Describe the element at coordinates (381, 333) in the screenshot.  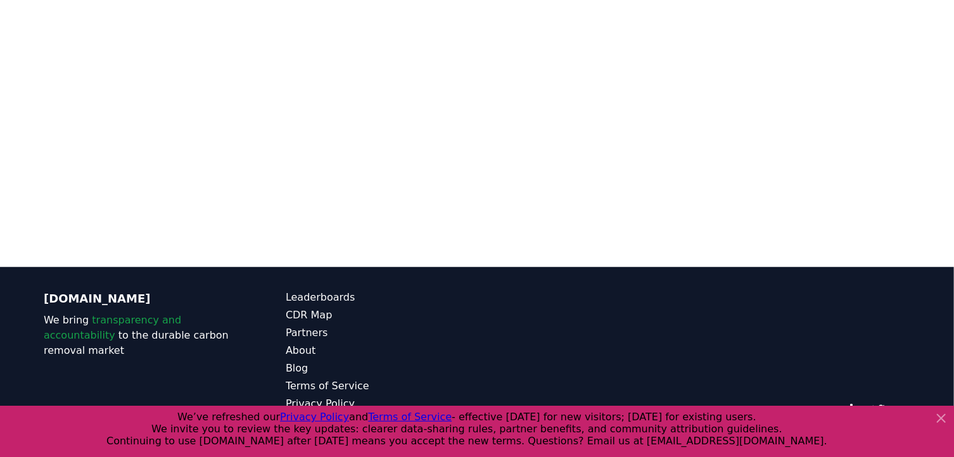
I see `a: Partners` at that location.